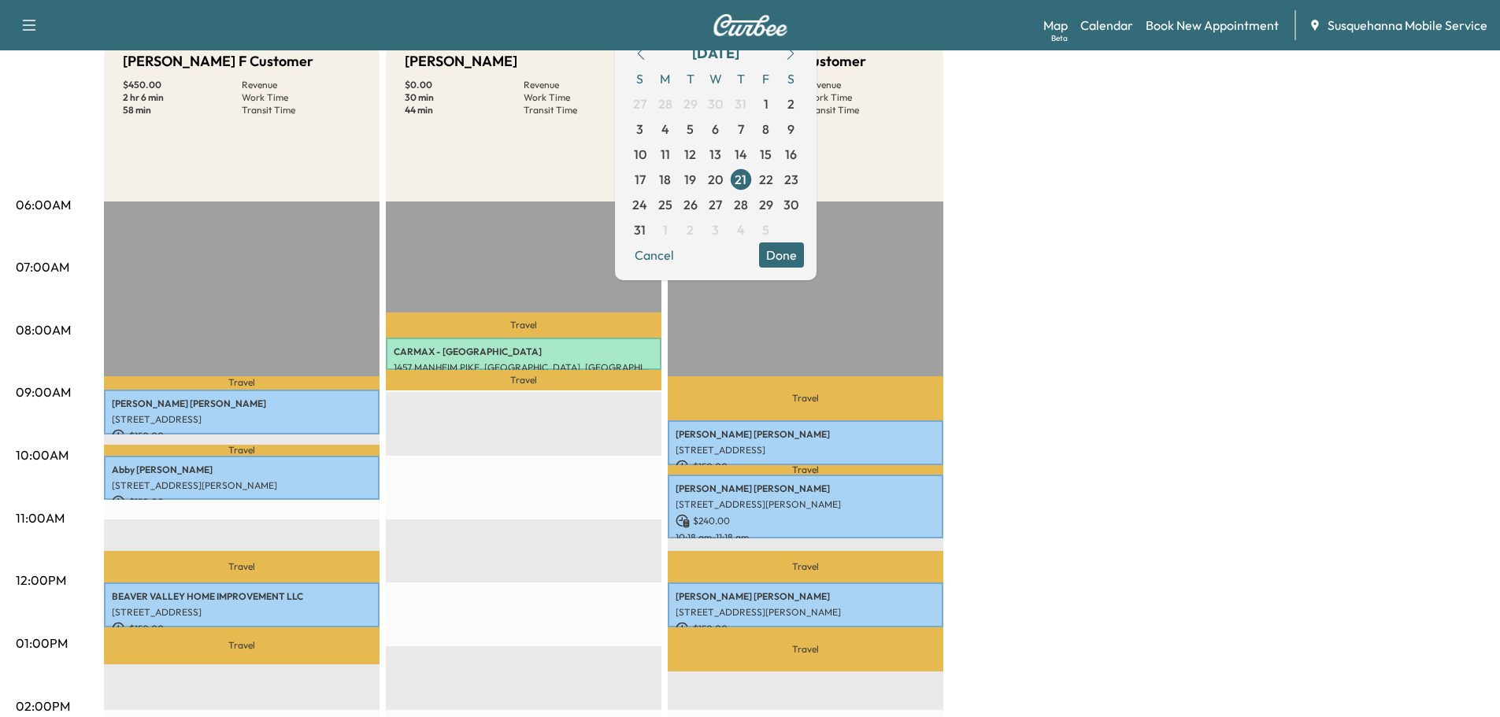 The width and height of the screenshot is (1500, 717). What do you see at coordinates (781, 255) in the screenshot?
I see `button: Done` at bounding box center [781, 255].